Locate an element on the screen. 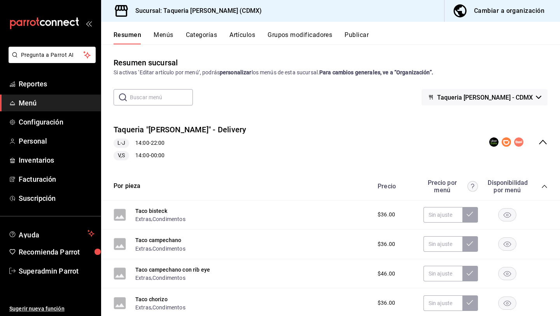  button: Taco campechano con rib eye is located at coordinates (173, 270).